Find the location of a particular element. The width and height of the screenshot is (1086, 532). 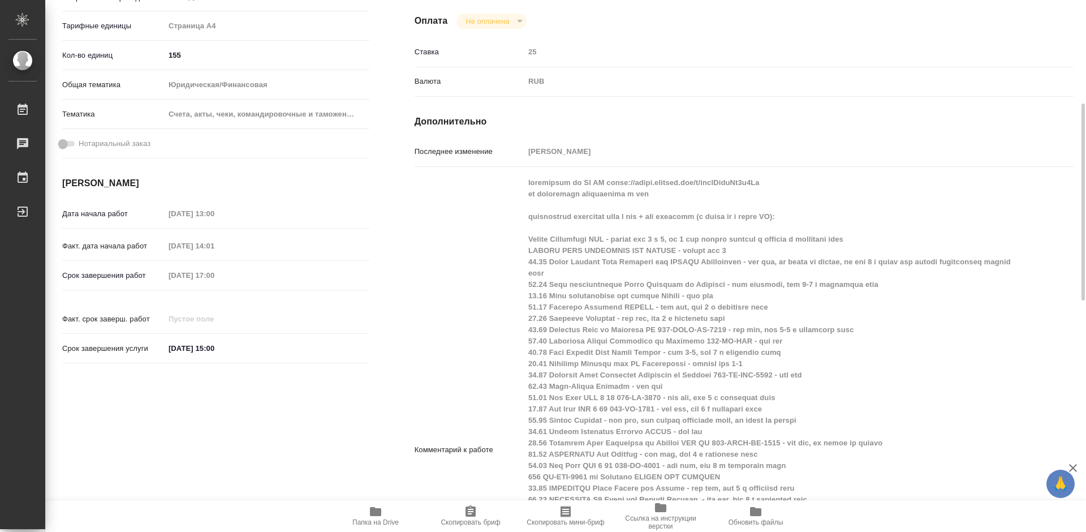

h4: Оплата is located at coordinates (431, 21).